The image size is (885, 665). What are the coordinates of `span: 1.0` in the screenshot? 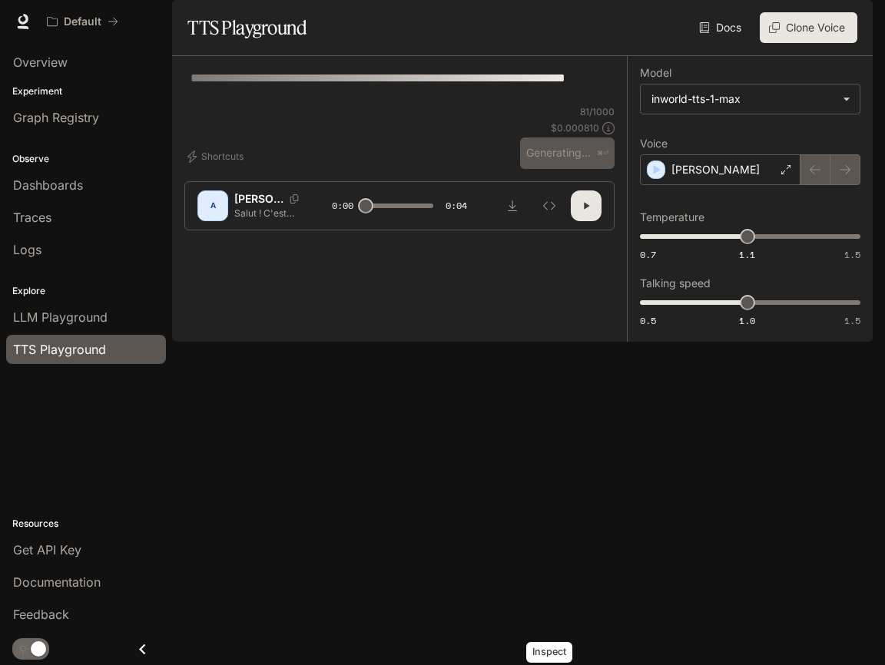 It's located at (747, 320).